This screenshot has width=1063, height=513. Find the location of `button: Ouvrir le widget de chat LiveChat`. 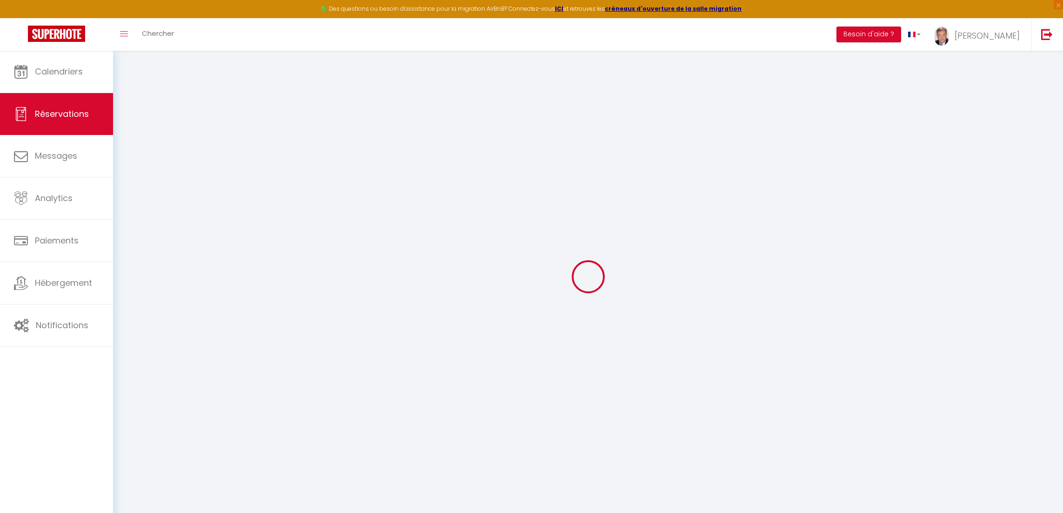

button: Ouvrir le widget de chat LiveChat is located at coordinates (21, 18).